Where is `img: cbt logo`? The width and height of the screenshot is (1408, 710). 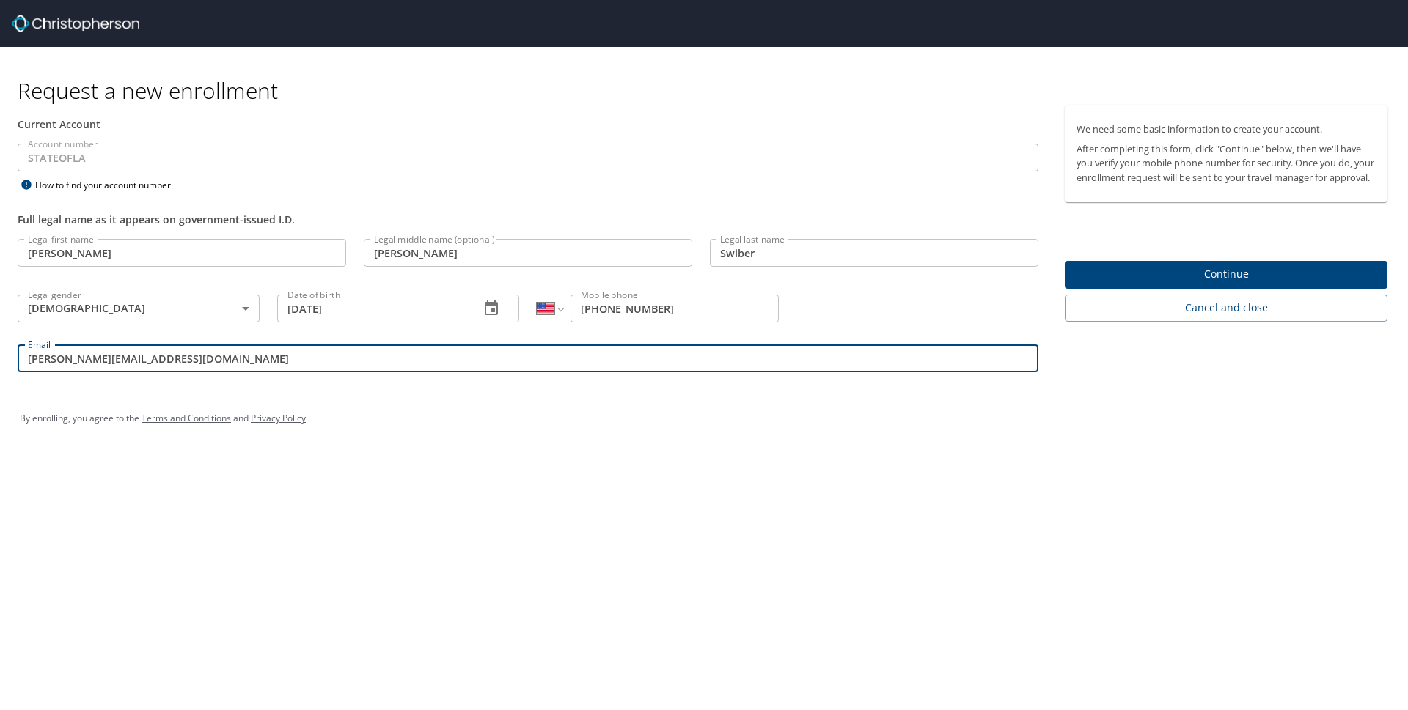
img: cbt logo is located at coordinates (76, 23).